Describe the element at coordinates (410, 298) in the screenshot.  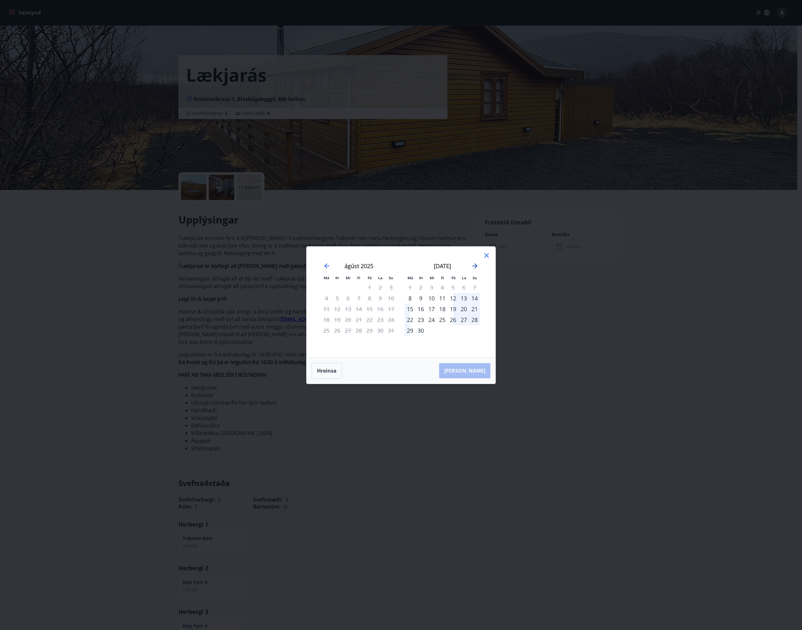
I see `td: mánudagur, 8. september 2025` at that location.